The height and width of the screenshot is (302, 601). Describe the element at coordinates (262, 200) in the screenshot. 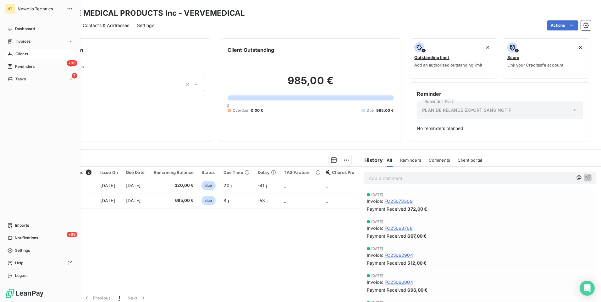

I see `span: -53 j` at that location.